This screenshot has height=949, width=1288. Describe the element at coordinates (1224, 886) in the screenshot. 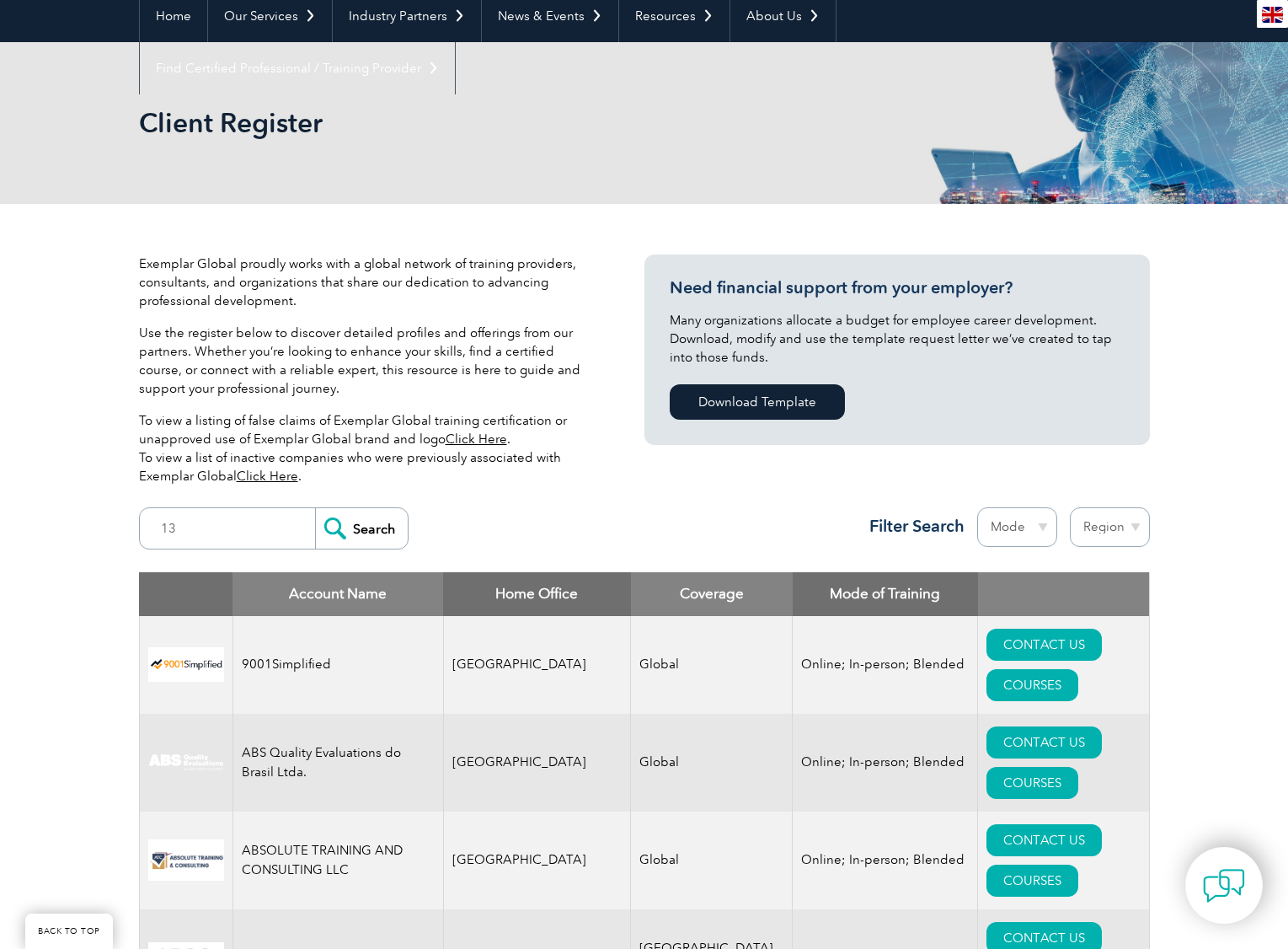

I see `img: contact-chat.png` at that location.